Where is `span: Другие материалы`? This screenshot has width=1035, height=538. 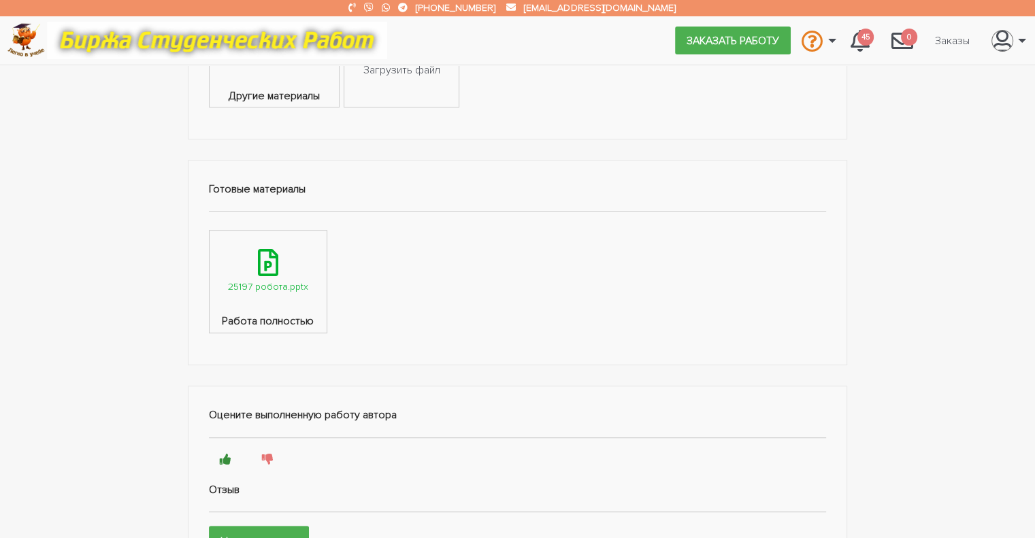 span: Другие материалы is located at coordinates (274, 97).